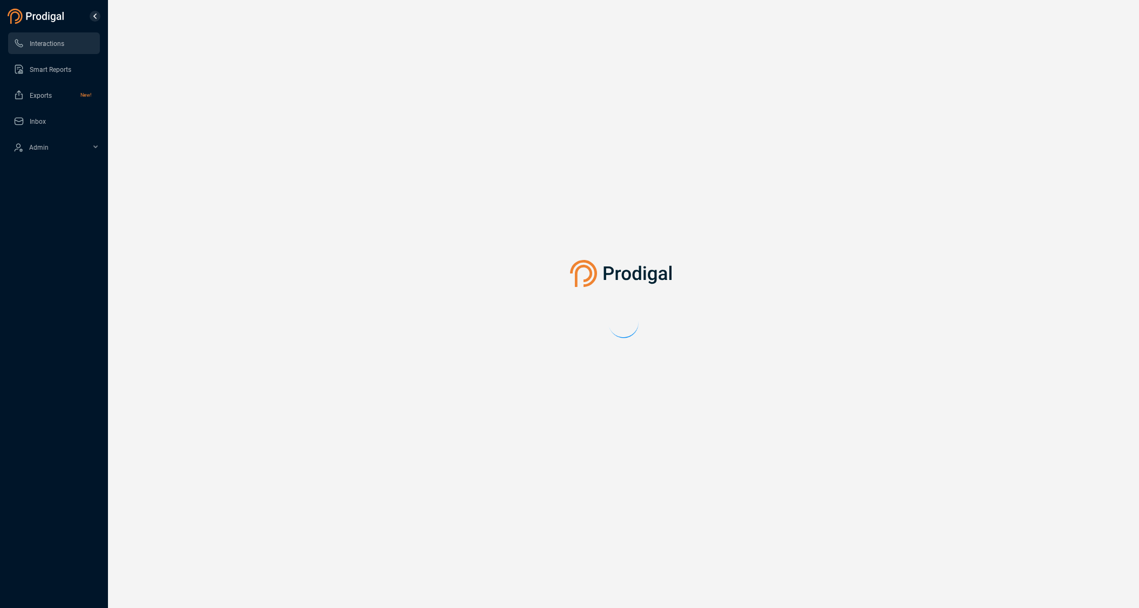 This screenshot has height=608, width=1139. What do you see at coordinates (54, 69) in the screenshot?
I see `li: Smart Reports` at bounding box center [54, 69].